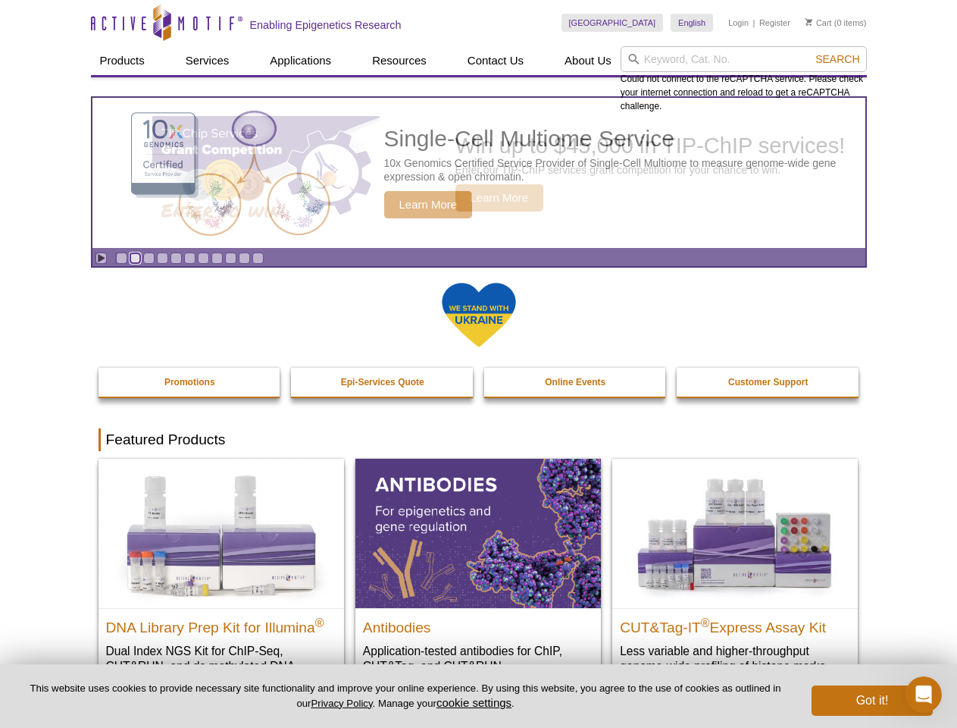 The image size is (957, 728). I want to click on a: English, so click(692, 23).